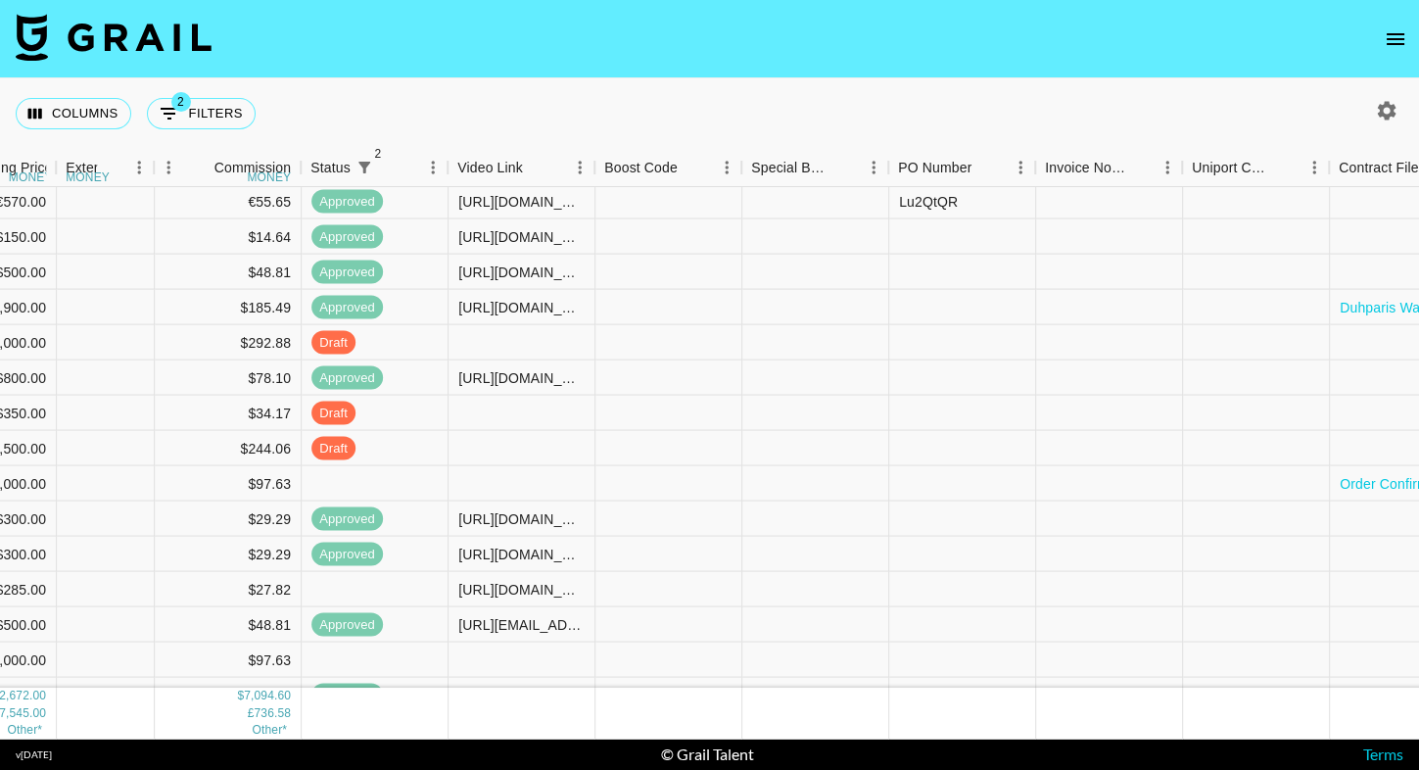 The image size is (1419, 770). I want to click on button: Select columns, so click(73, 114).